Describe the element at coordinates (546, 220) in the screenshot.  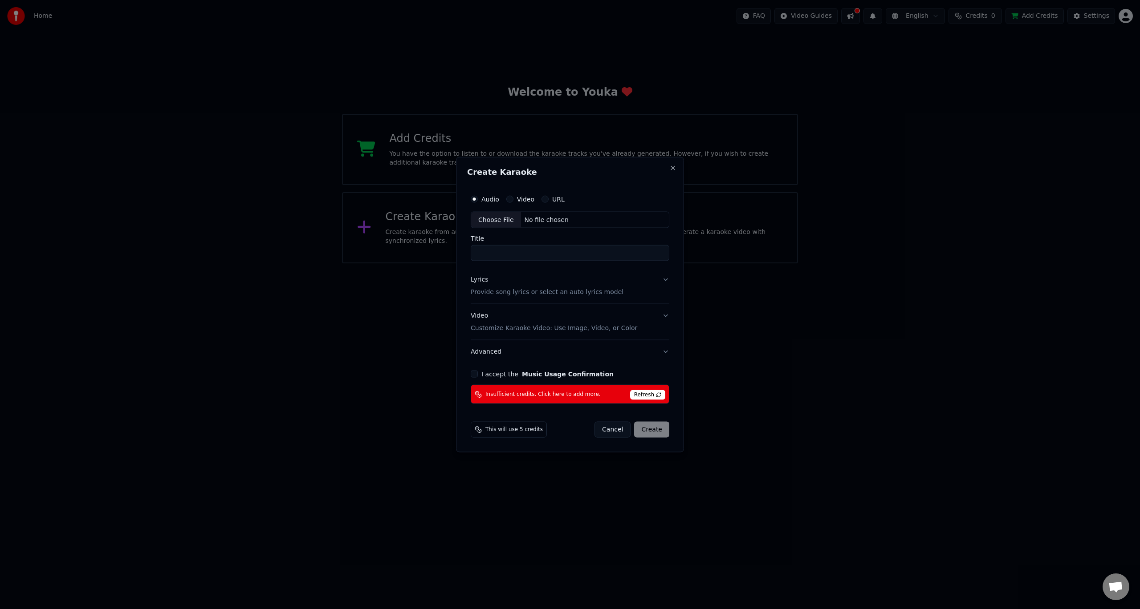
I see `div: No file chosen` at that location.